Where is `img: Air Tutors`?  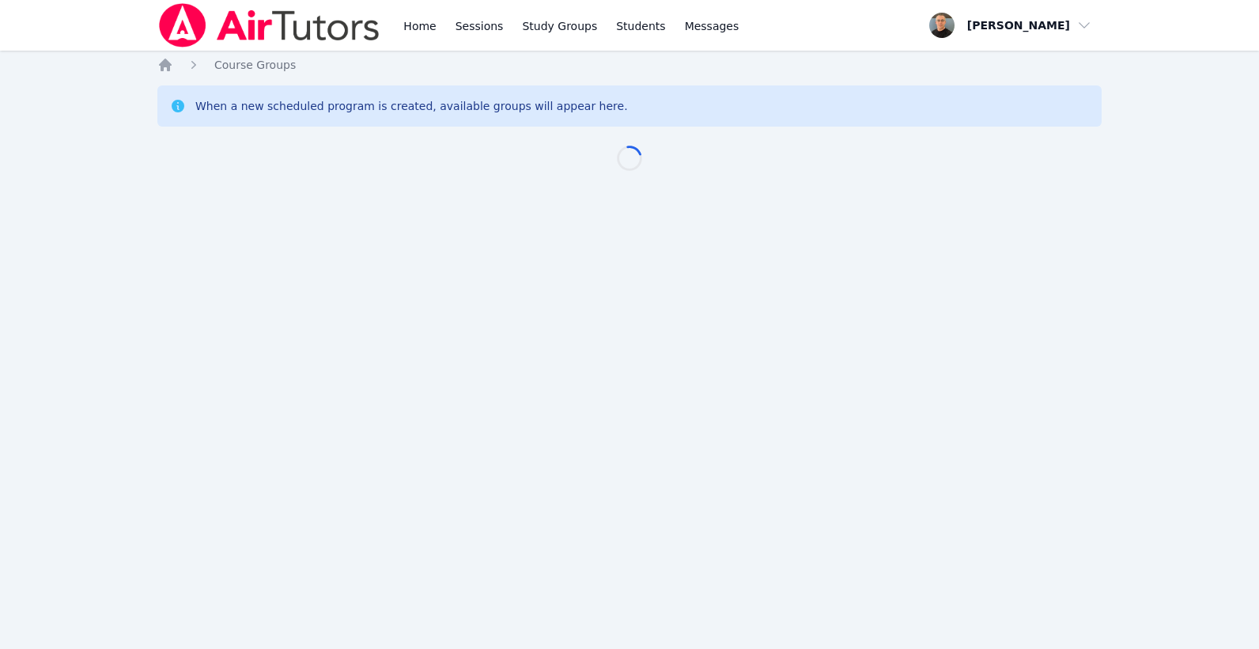
img: Air Tutors is located at coordinates (269, 25).